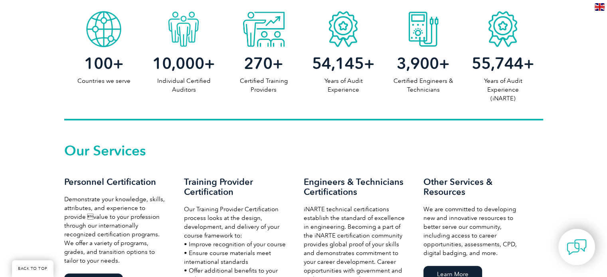  I want to click on span: 54,145, so click(338, 63).